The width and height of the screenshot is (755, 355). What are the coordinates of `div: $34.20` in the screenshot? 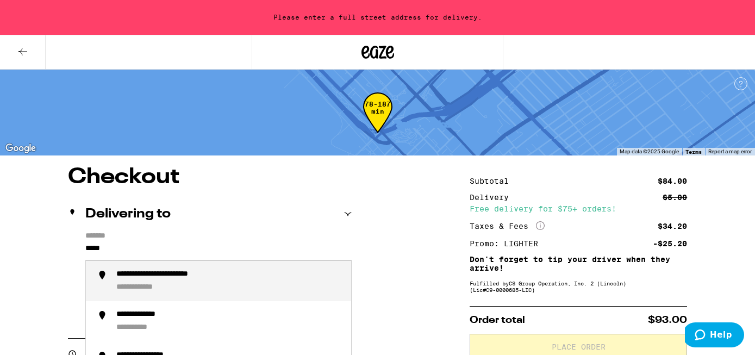 It's located at (672, 226).